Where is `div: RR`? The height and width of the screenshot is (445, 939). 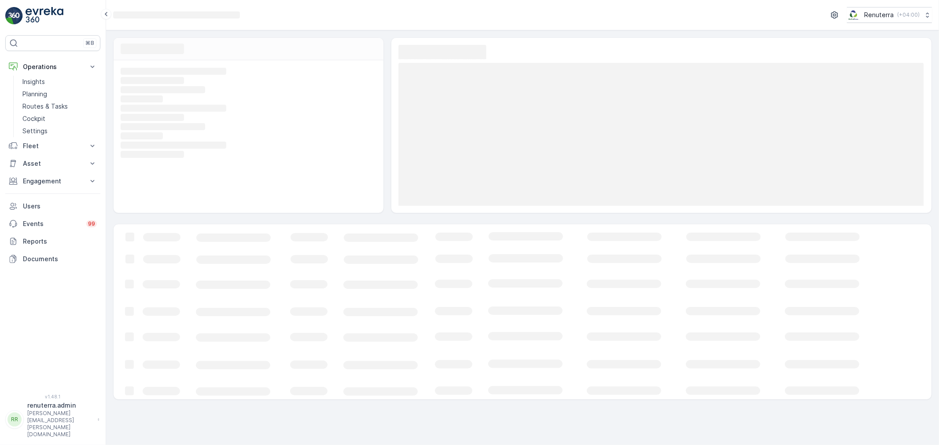
div: RR is located at coordinates (15, 420).